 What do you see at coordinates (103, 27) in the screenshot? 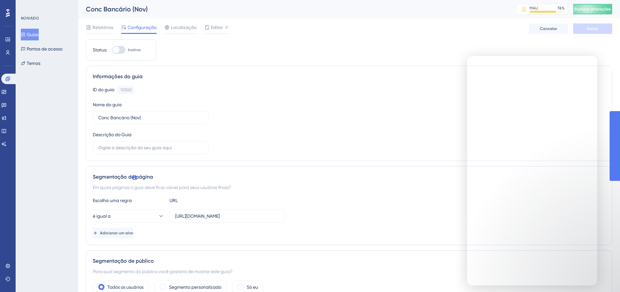
I see `font: Relatórios` at bounding box center [103, 27].